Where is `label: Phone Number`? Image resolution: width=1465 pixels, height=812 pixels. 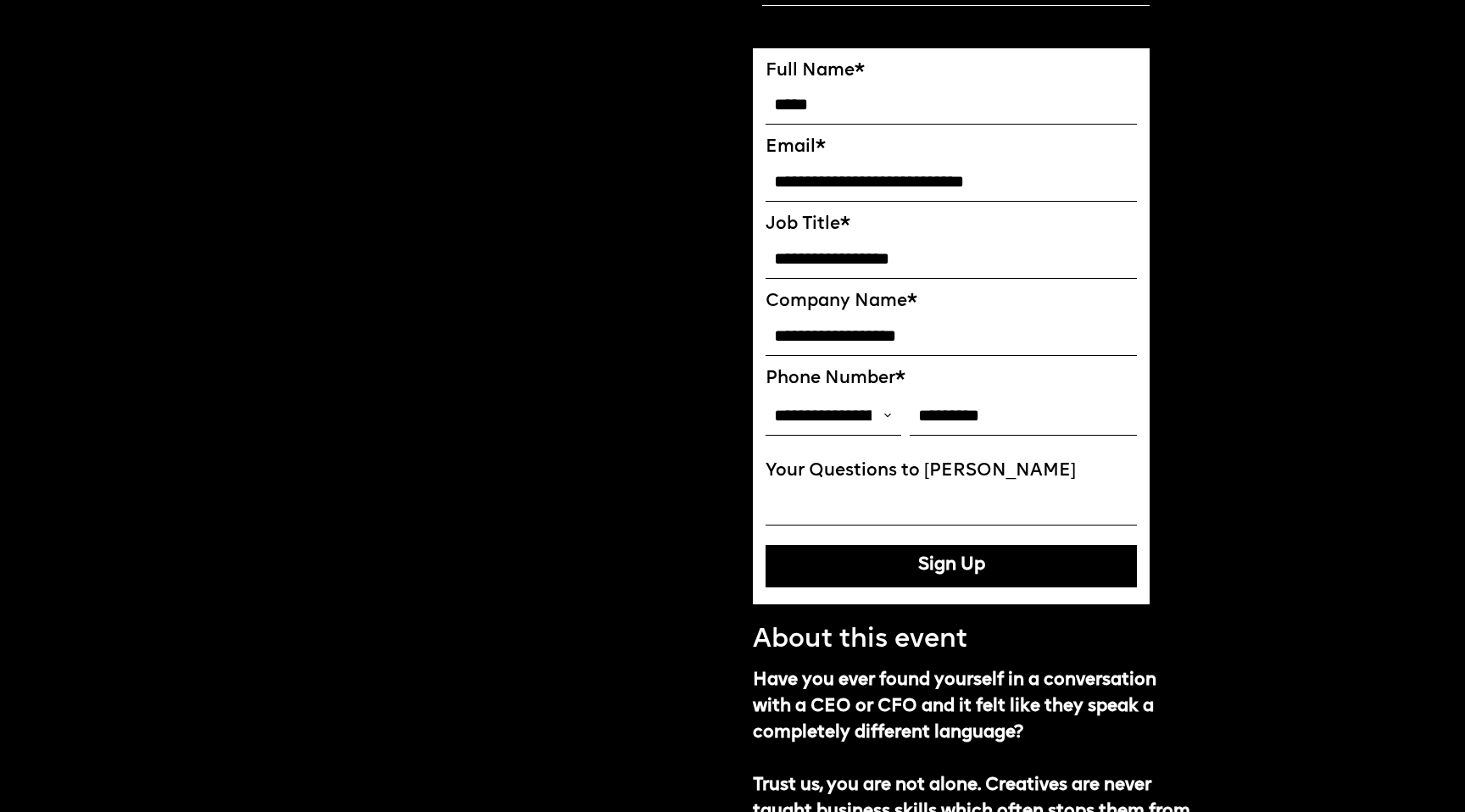
label: Phone Number is located at coordinates (951, 379).